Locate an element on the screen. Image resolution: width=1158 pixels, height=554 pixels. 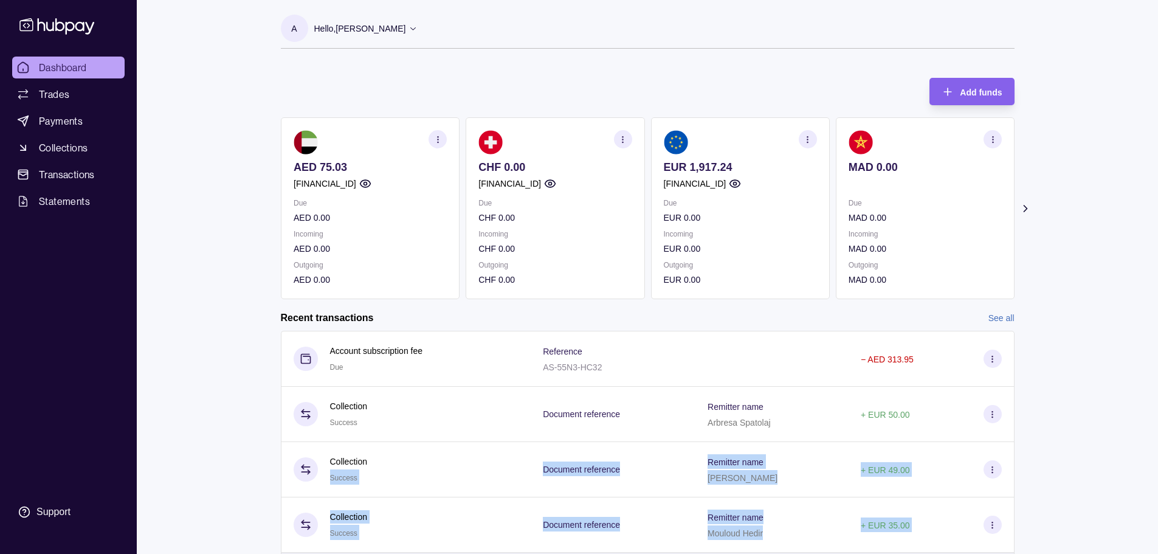
p: Reference is located at coordinates (562, 351).